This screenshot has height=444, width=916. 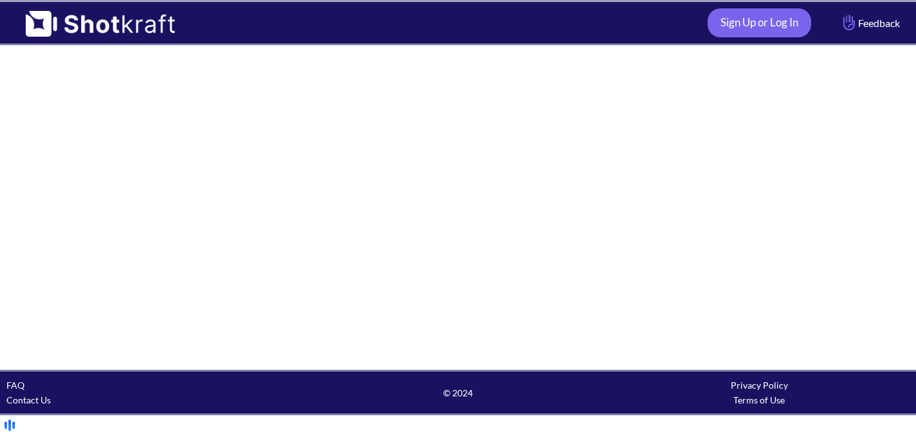 What do you see at coordinates (849, 23) in the screenshot?
I see `img: Hand Icon` at bounding box center [849, 23].